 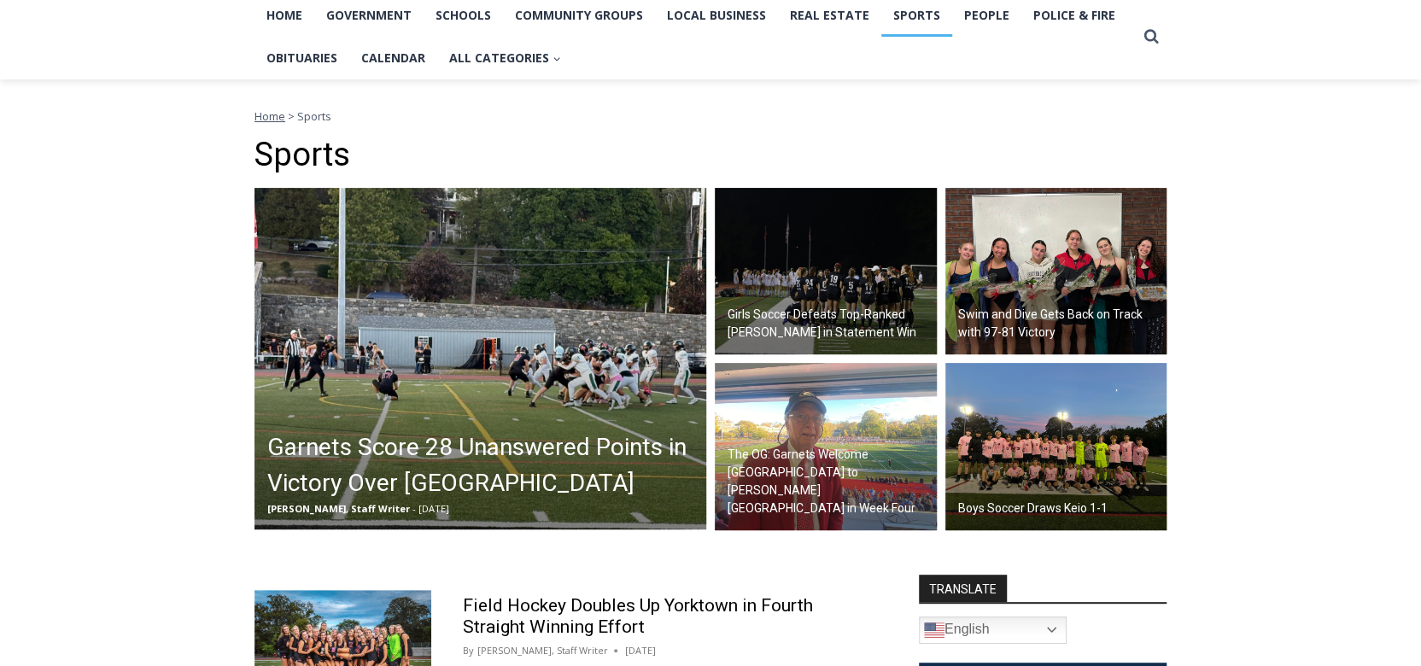 What do you see at coordinates (826, 447) in the screenshot?
I see `img: (PHOTO: The voice of Rye Garnet Football and Old Garnet Steve Feeney in the Nugent Stadium press ...` at bounding box center [826, 447].